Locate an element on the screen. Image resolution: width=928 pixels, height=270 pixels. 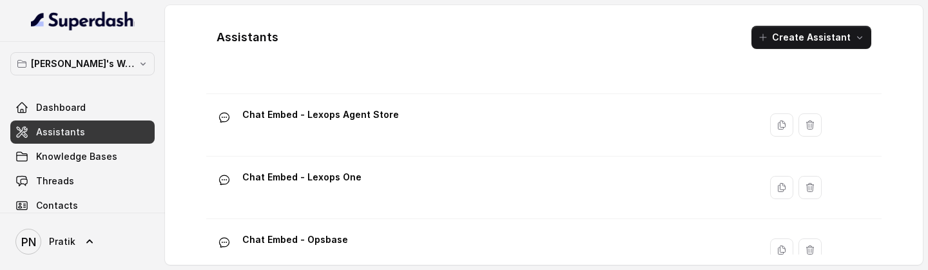
p: Chat Embed - Lexops One is located at coordinates (302, 177).